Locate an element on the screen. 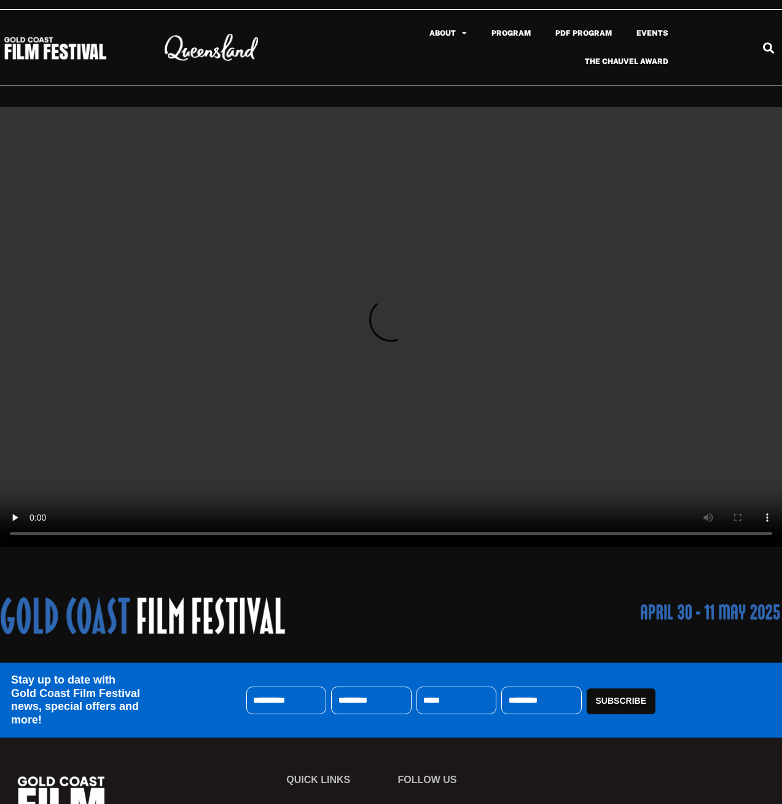 This screenshot has width=782, height=804. p: Quick links is located at coordinates (335, 780).